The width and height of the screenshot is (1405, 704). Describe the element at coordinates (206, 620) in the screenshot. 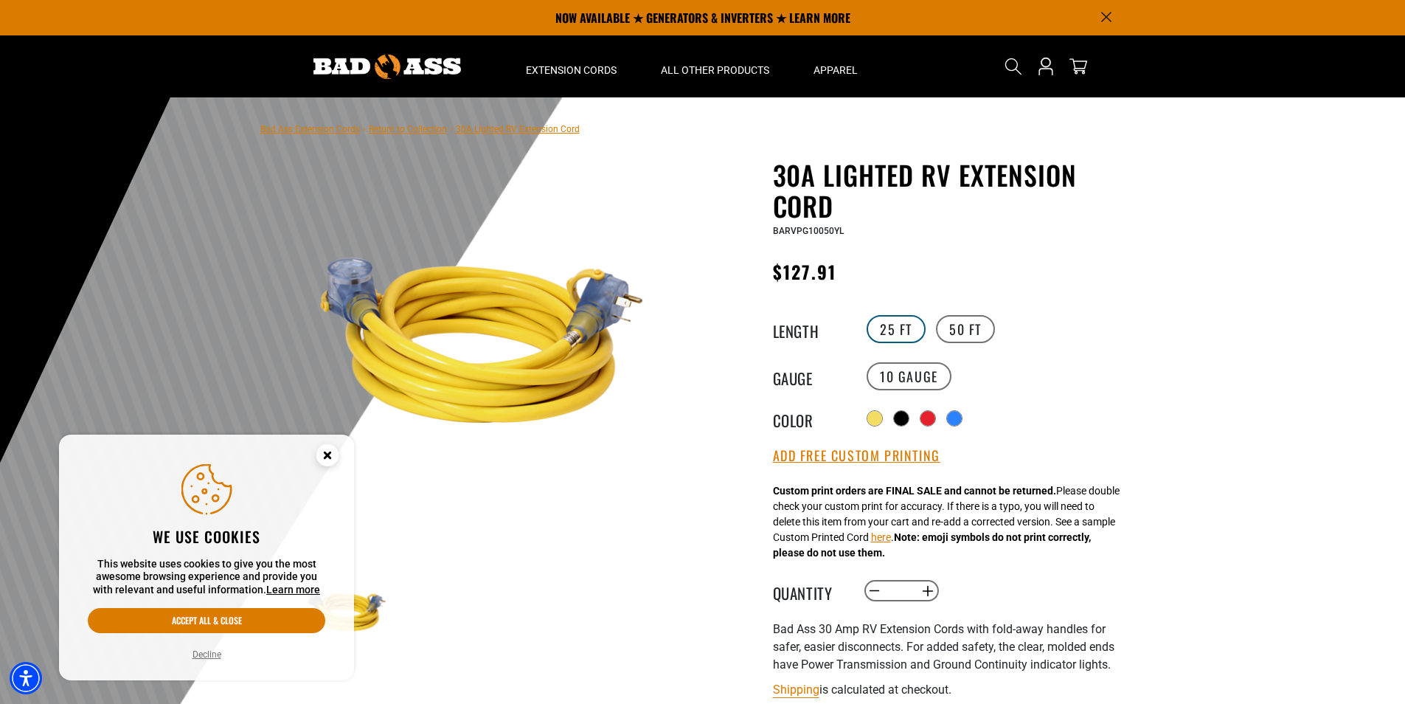

I see `button: Accept all & close` at that location.